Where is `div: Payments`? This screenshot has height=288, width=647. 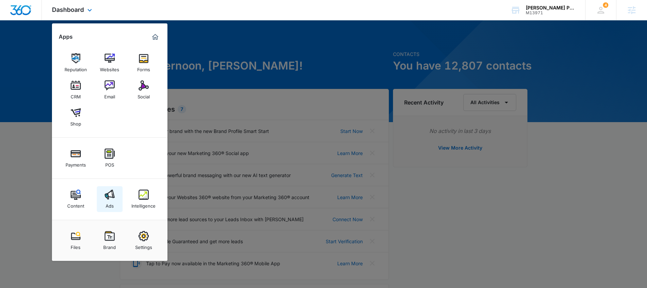
div: Payments is located at coordinates (76, 163).